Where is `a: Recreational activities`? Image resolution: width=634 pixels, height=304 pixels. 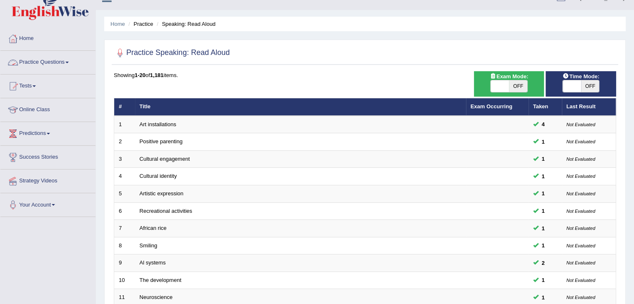
a: Recreational activities is located at coordinates (166, 211).